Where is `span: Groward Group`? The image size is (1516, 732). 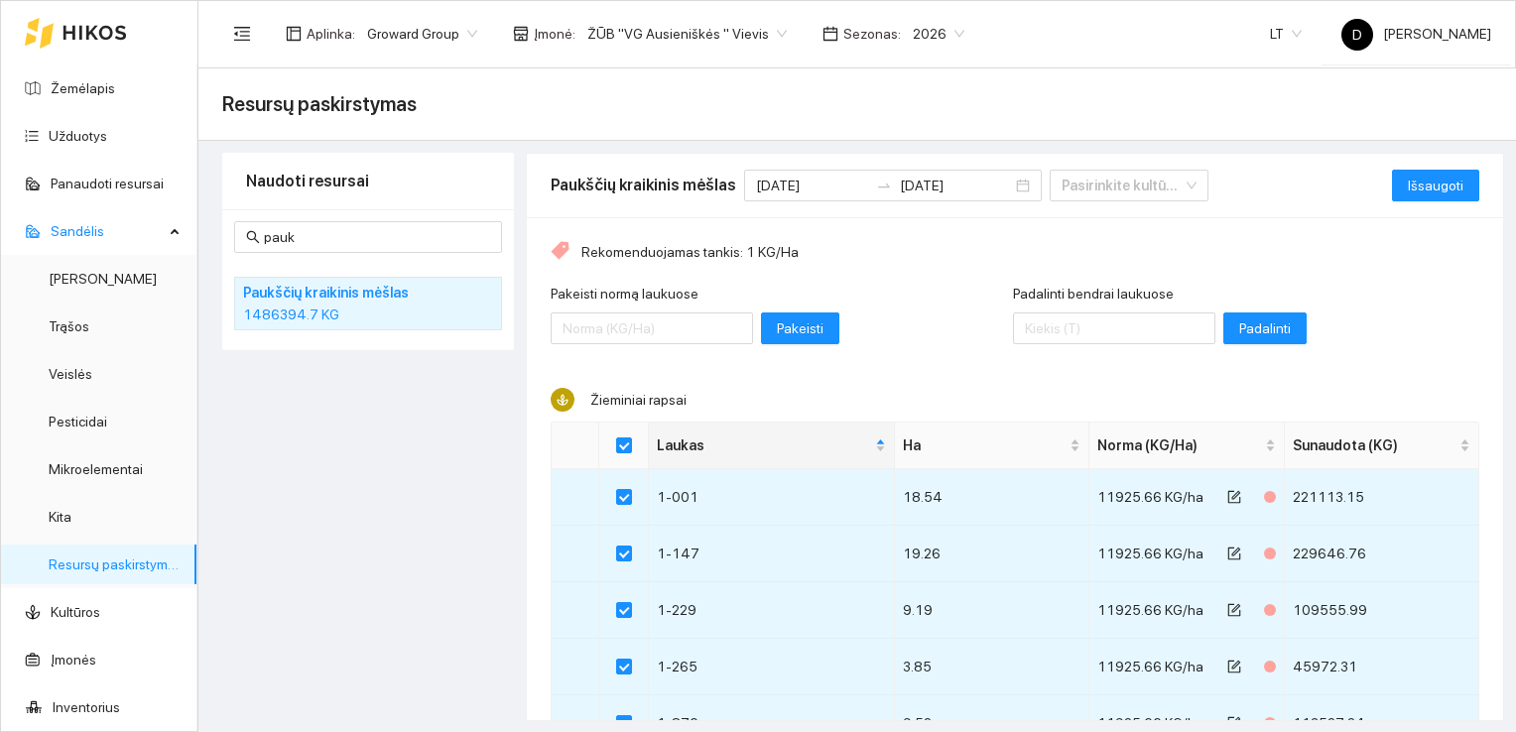
span: Groward Group is located at coordinates (422, 34).